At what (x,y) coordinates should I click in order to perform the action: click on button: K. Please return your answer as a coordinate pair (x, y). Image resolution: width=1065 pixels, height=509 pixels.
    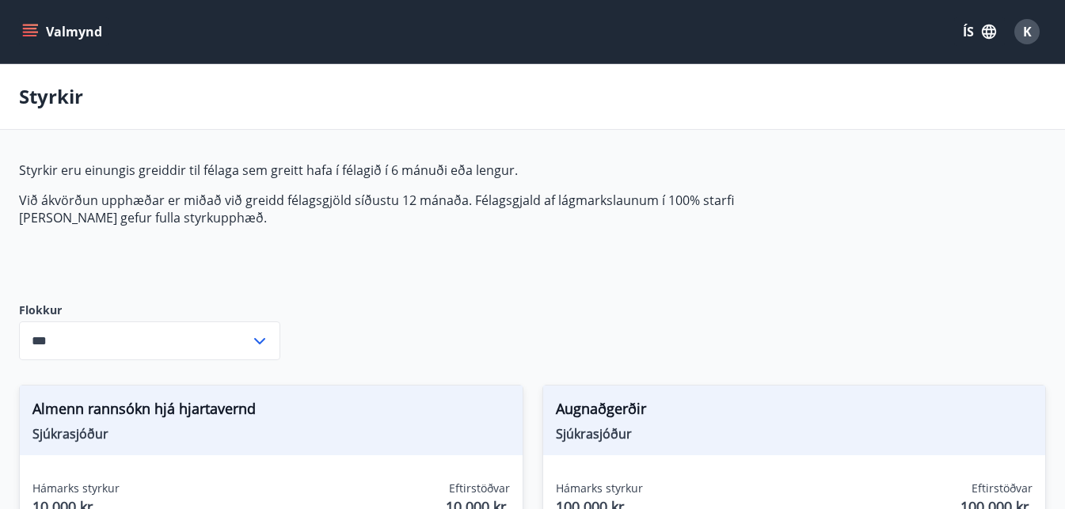
    Looking at the image, I should click on (1027, 32).